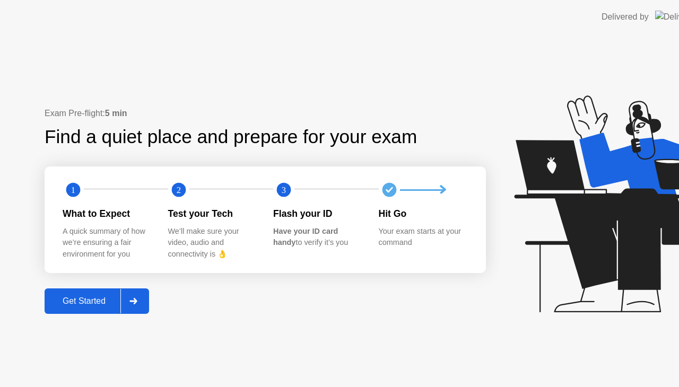  Describe the element at coordinates (423, 214) in the screenshot. I see `div: Hit Go` at that location.